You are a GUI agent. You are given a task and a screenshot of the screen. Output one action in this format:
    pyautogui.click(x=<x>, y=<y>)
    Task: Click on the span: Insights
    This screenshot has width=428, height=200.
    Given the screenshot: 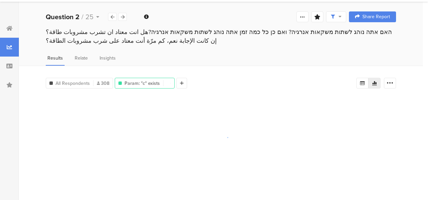 What is the action you would take?
    pyautogui.click(x=108, y=58)
    